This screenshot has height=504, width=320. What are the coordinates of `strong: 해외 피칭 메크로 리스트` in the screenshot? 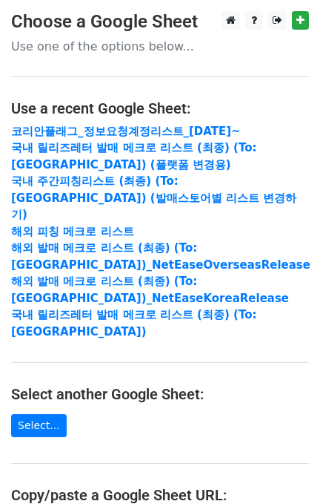 It's located at (73, 231).